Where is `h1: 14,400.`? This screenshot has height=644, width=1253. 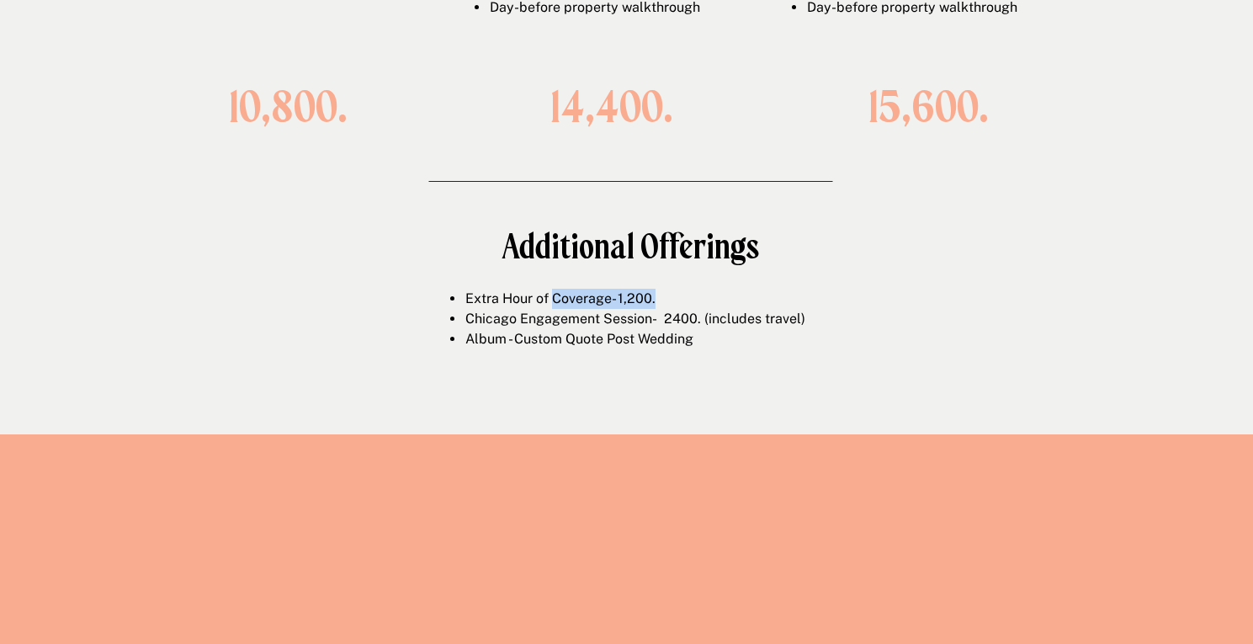
h1: 14,400. is located at coordinates (612, 107).